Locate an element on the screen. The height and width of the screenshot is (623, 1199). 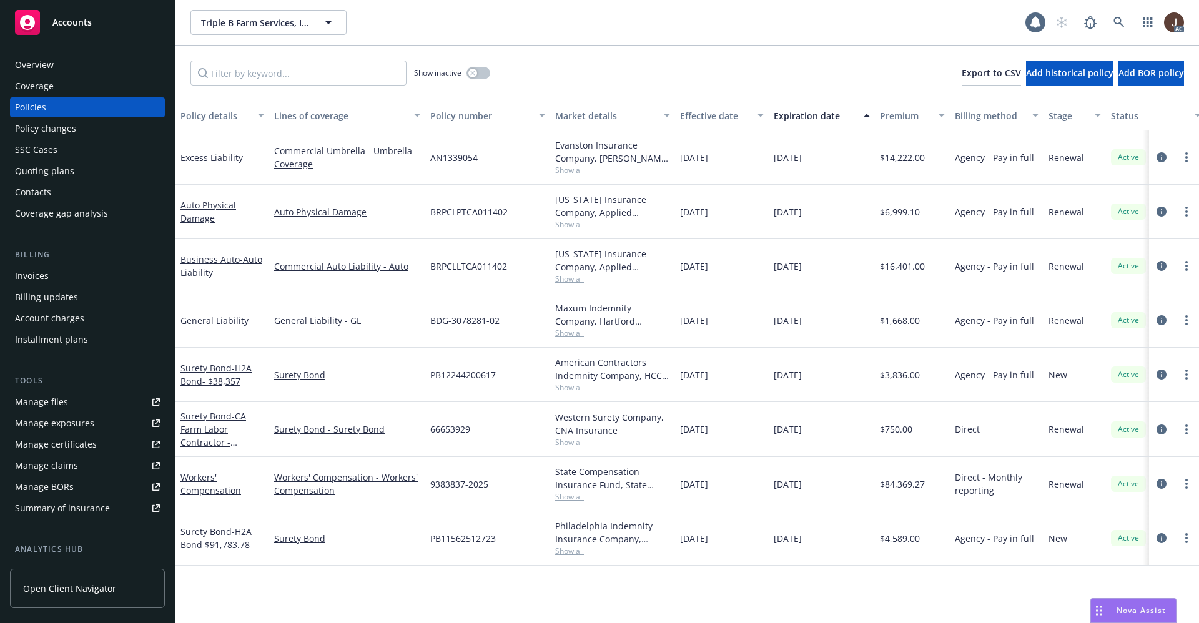
span: $1,668.00 is located at coordinates (900, 320).